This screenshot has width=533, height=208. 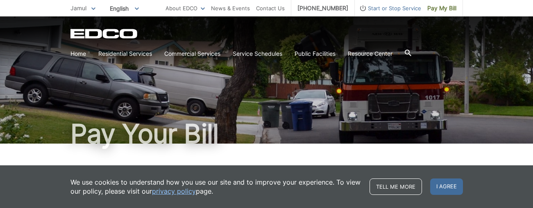 What do you see at coordinates (78, 8) in the screenshot?
I see `span: Jamul` at bounding box center [78, 8].